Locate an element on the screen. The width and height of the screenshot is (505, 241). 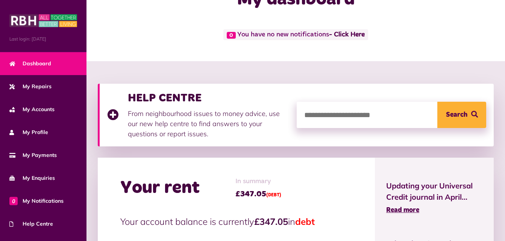
strong: £347.05 is located at coordinates (271, 222).